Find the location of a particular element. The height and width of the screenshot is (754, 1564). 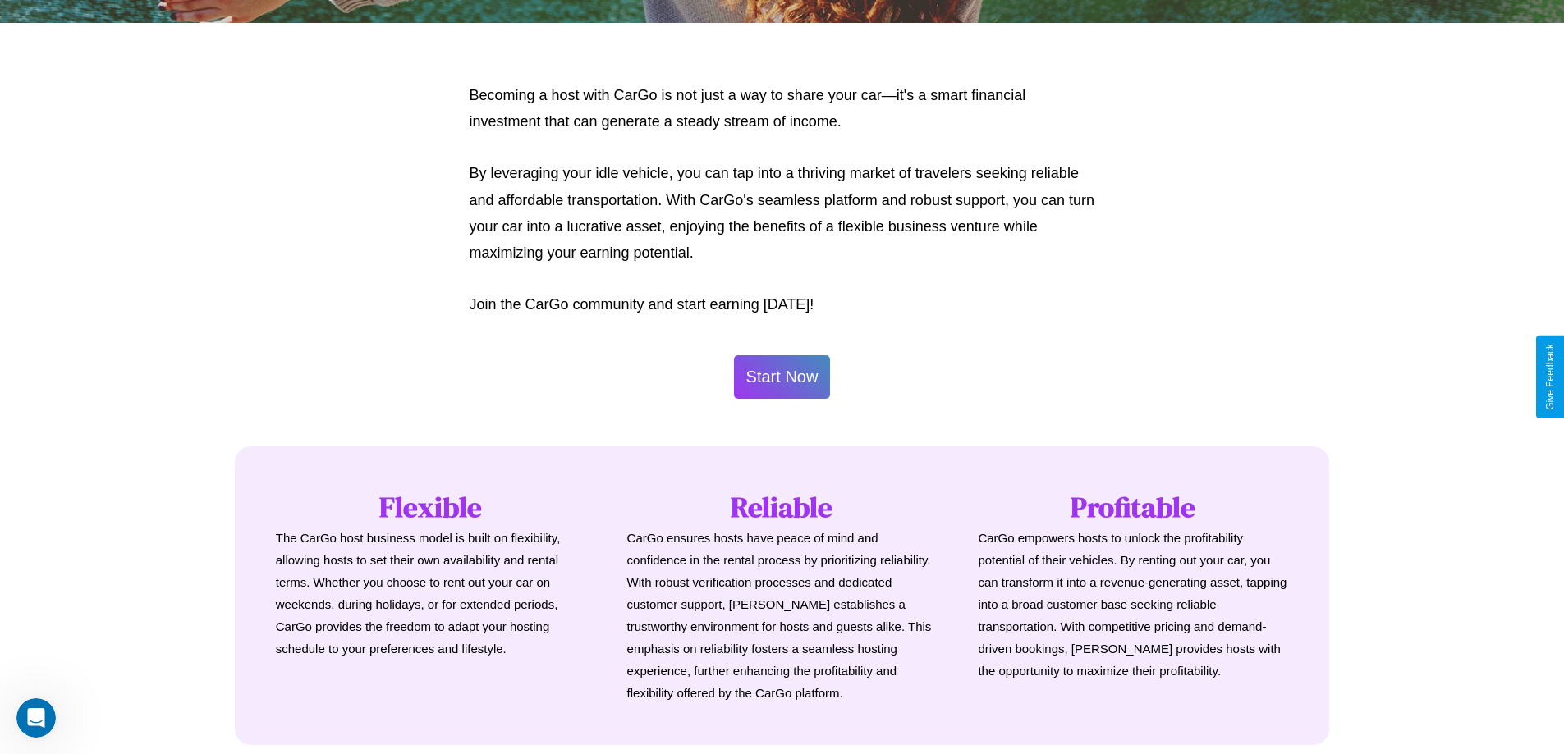

button: Start Now is located at coordinates (782, 377).